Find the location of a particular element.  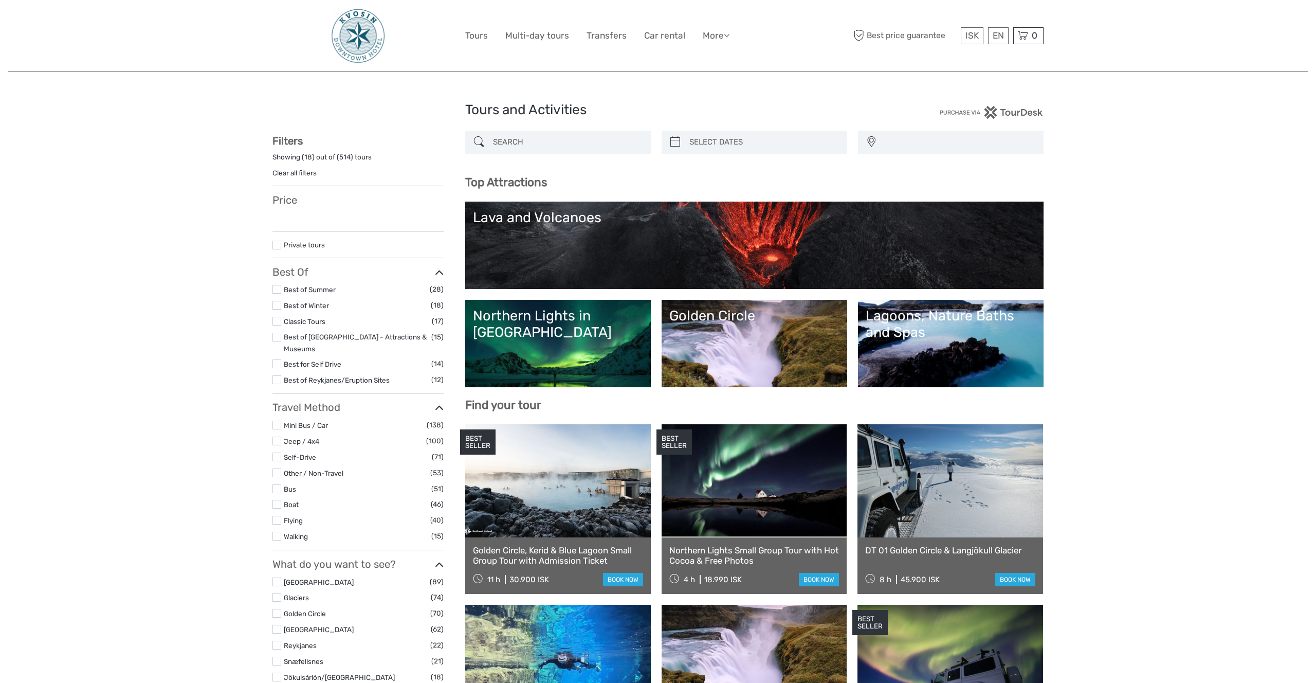

input: SELECT DATES is located at coordinates (764, 142).